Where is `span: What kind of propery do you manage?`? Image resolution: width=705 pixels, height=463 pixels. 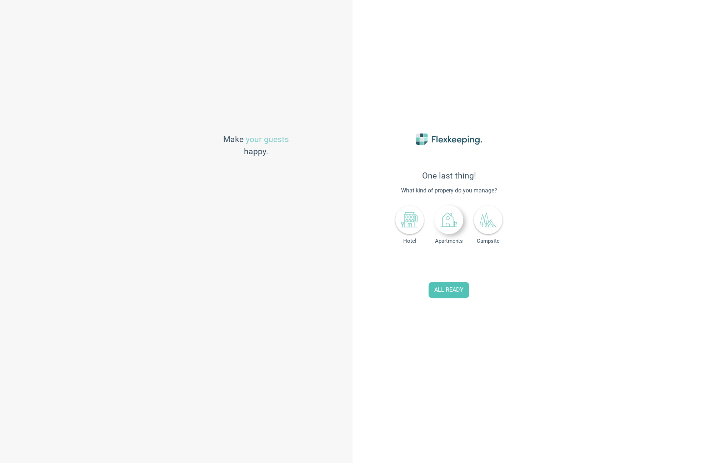
span: What kind of propery do you manage? is located at coordinates (449, 191).